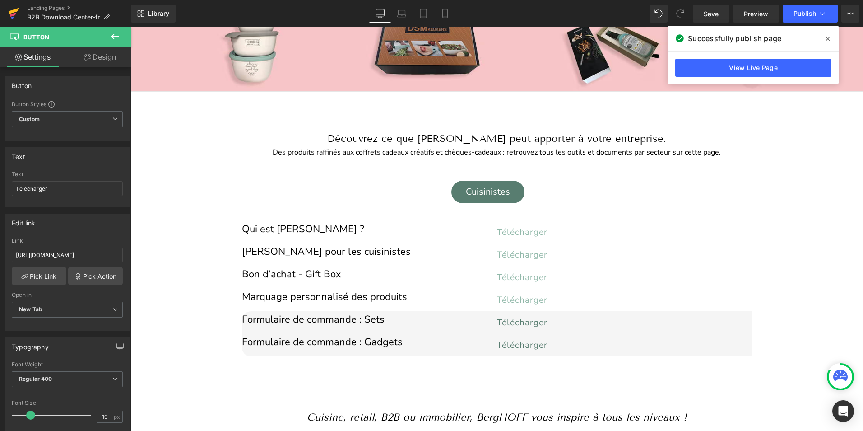  Describe the element at coordinates (117, 416) in the screenshot. I see `span: px` at that location.